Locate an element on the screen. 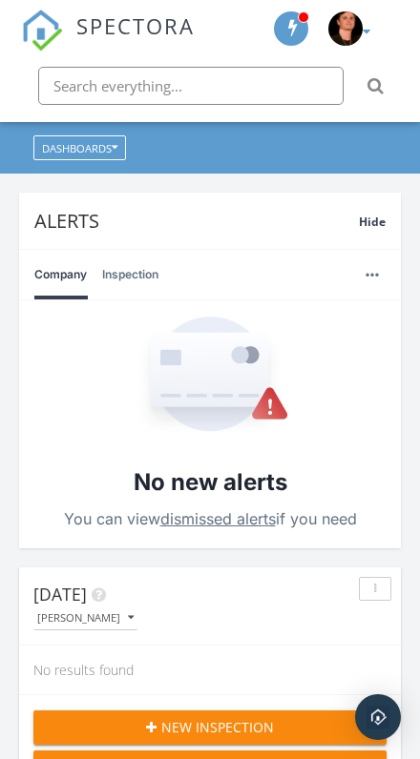  a: dismissed alerts is located at coordinates (217, 519).